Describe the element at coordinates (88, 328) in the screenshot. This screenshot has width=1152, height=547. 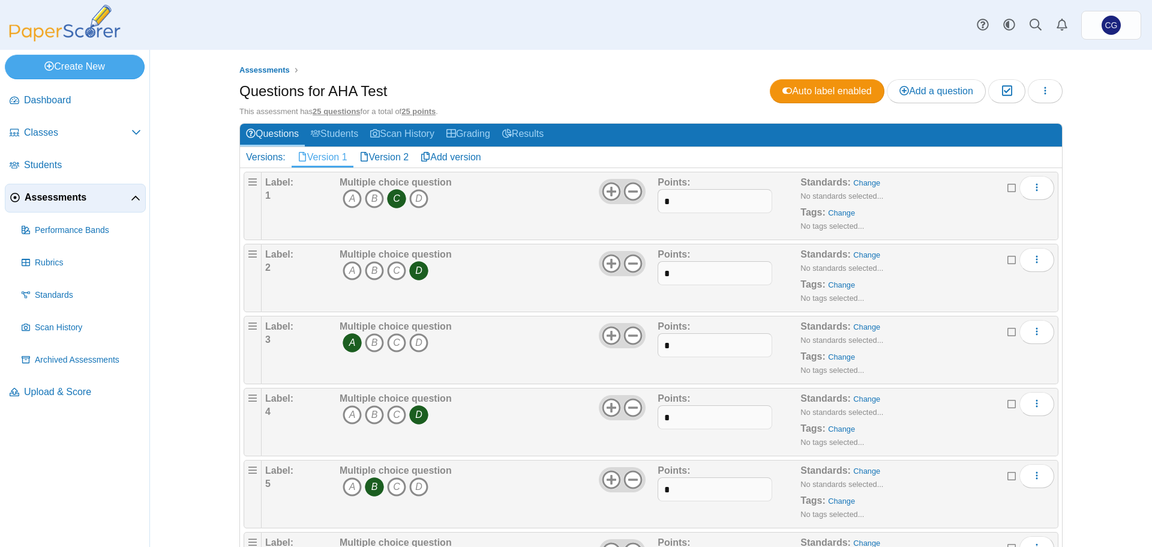
I see `span: Scan History` at that location.